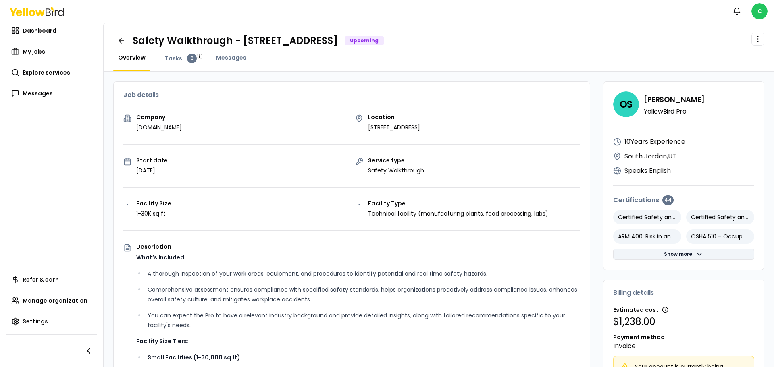 This screenshot has height=367, width=774. What do you see at coordinates (633, 293) in the screenshot?
I see `span: Billing details` at bounding box center [633, 293].